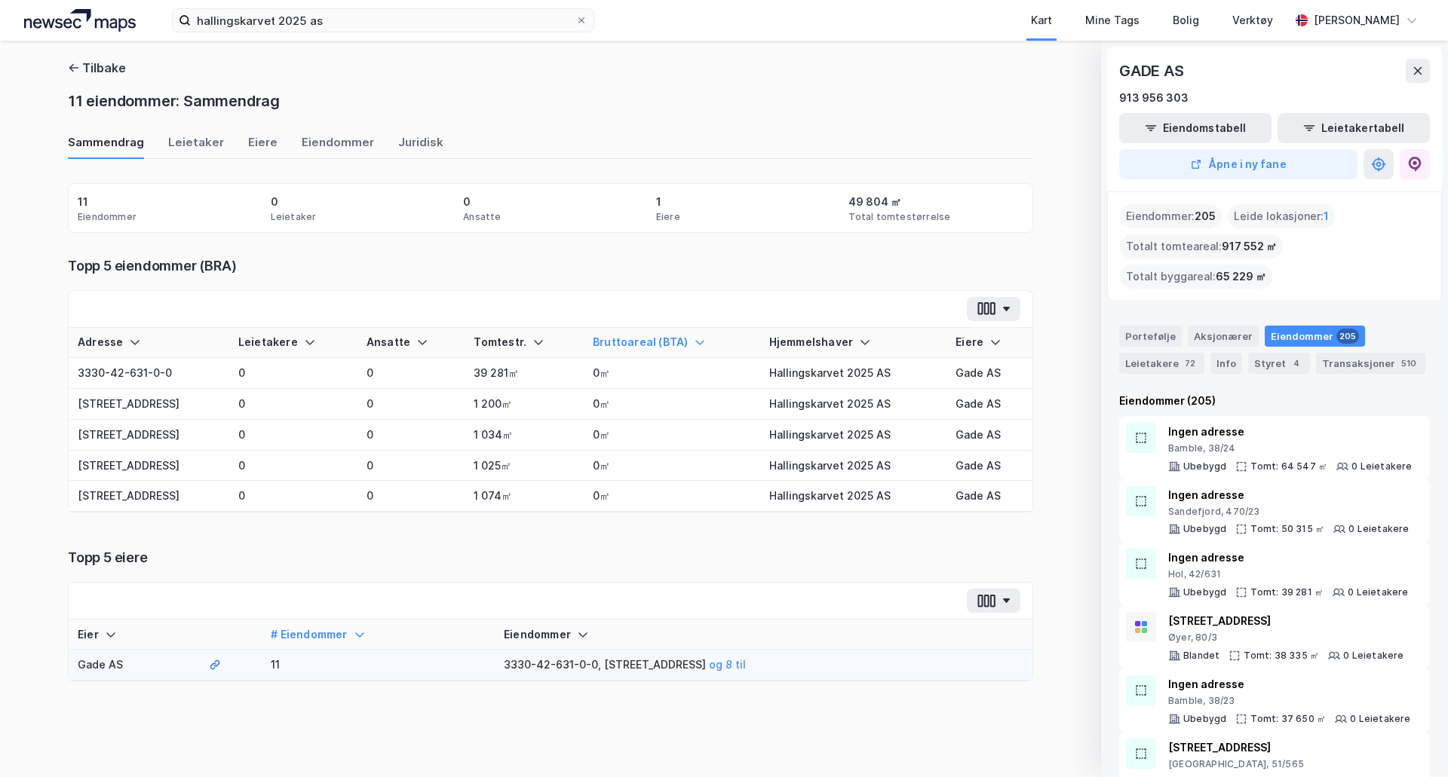 The width and height of the screenshot is (1448, 777). Describe the element at coordinates (1289, 701) in the screenshot. I see `div: Bamble, 38/23` at that location.